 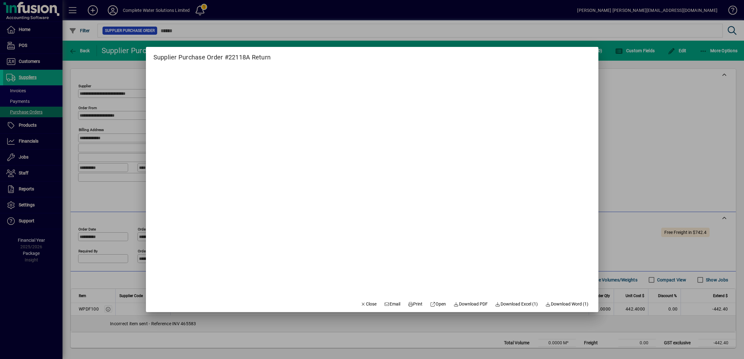 I want to click on button: Close, so click(x=369, y=304).